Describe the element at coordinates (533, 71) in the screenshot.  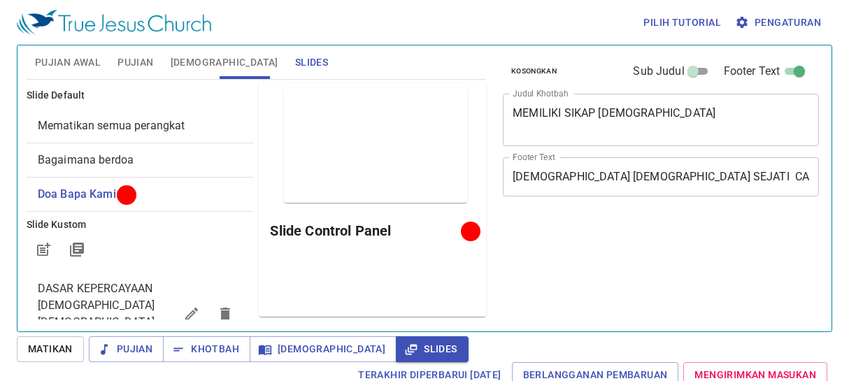
I see `button: Kosongkan` at that location.